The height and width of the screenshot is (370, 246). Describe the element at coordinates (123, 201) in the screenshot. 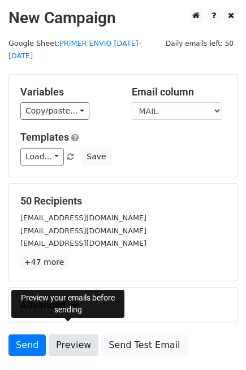

I see `h5: 50 Recipients` at that location.